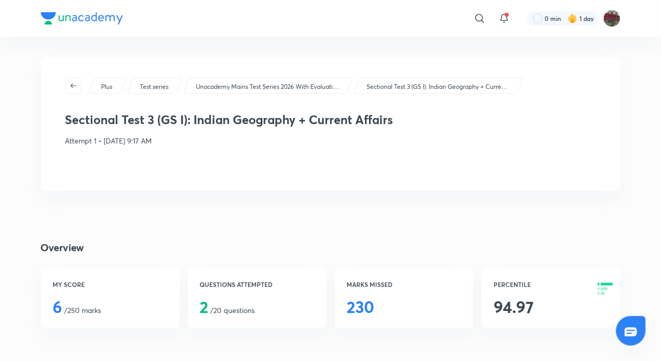  Describe the element at coordinates (438, 87) in the screenshot. I see `p: Sectional Test 3 (GS I): Indian Geography + Current Affairs` at that location.